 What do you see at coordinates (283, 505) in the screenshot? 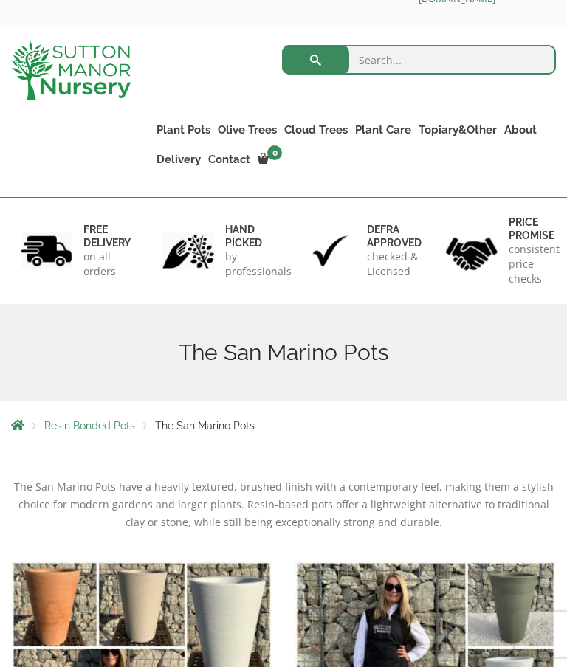
I see `p: The San Marino Pots have a heavily textured, brushed finish with a contemporary feel, making them...` at bounding box center [283, 505].